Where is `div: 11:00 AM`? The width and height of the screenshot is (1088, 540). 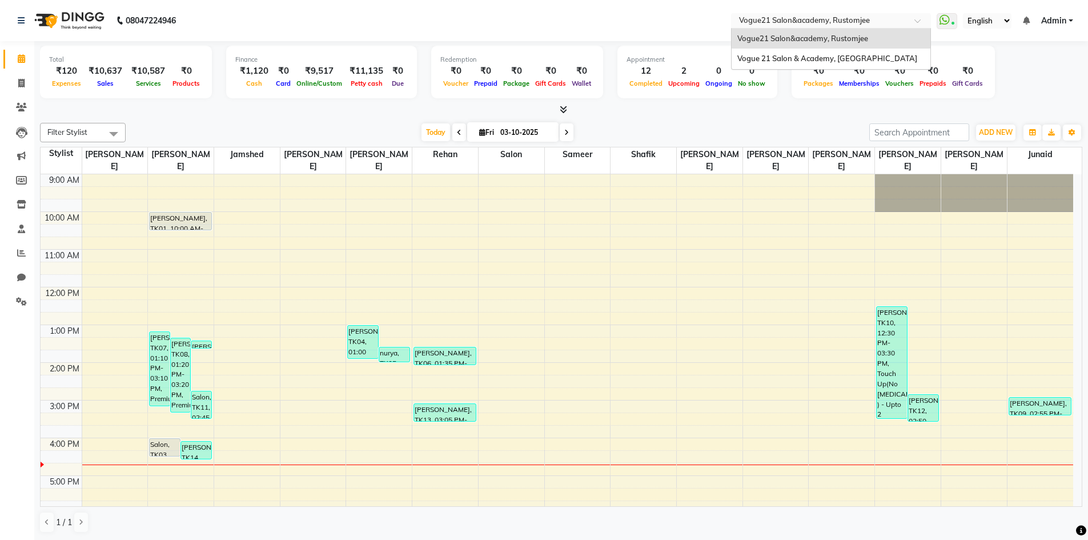
div: 11:00 AM is located at coordinates (62, 255).